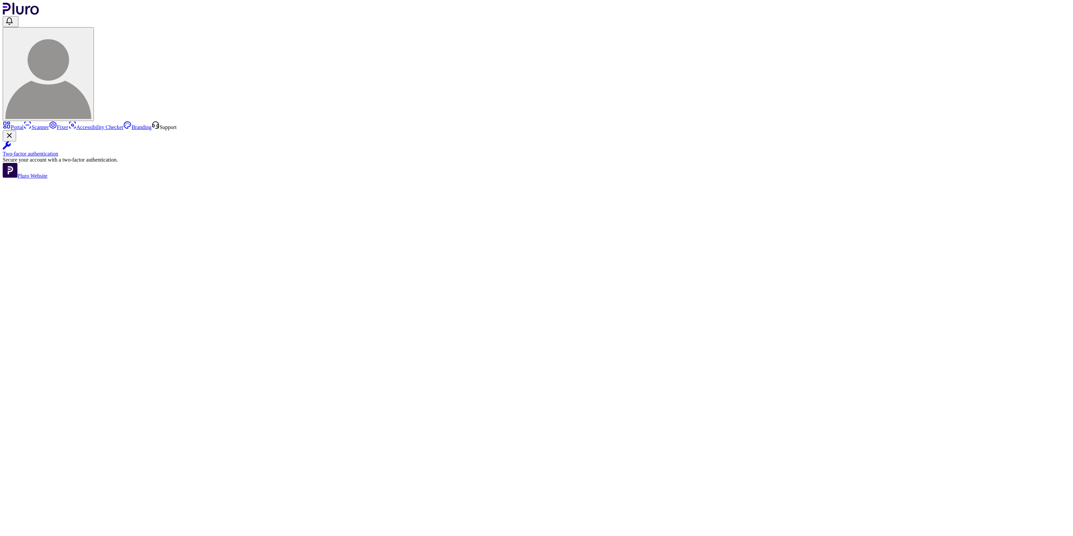  Describe the element at coordinates (138, 127) in the screenshot. I see `a: Branding` at that location.